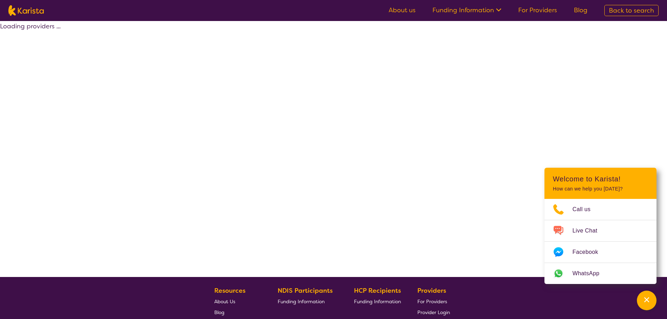 This screenshot has height=319, width=667. Describe the element at coordinates (225, 302) in the screenshot. I see `span: About Us` at that location.